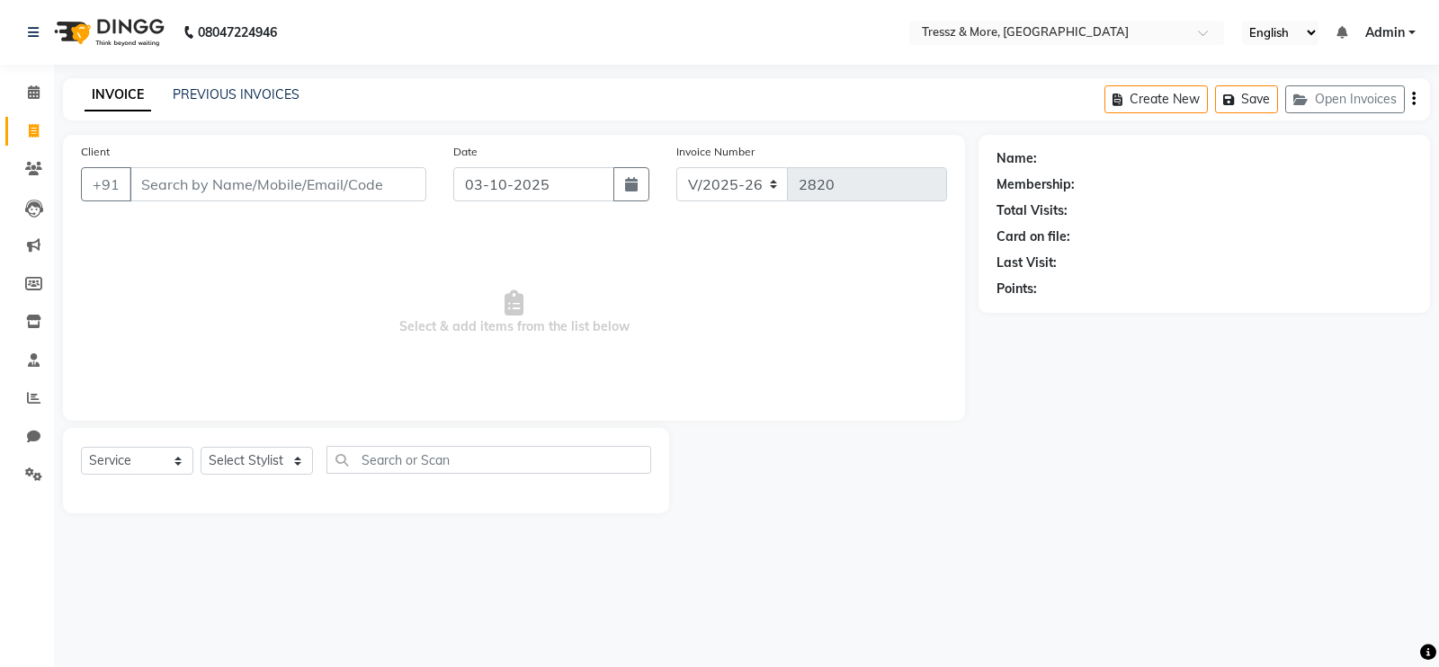  What do you see at coordinates (1035, 184) in the screenshot?
I see `div: Membership:` at bounding box center [1035, 184].